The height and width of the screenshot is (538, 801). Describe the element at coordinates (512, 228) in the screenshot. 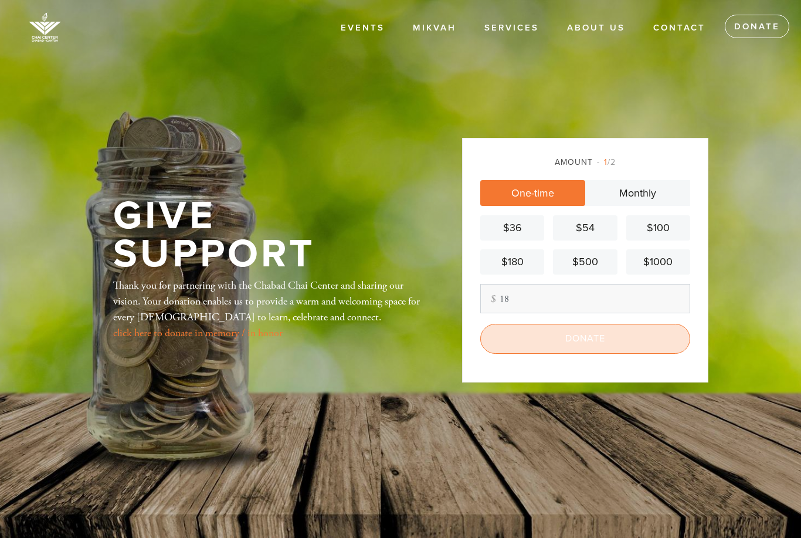

I see `div: $36` at that location.